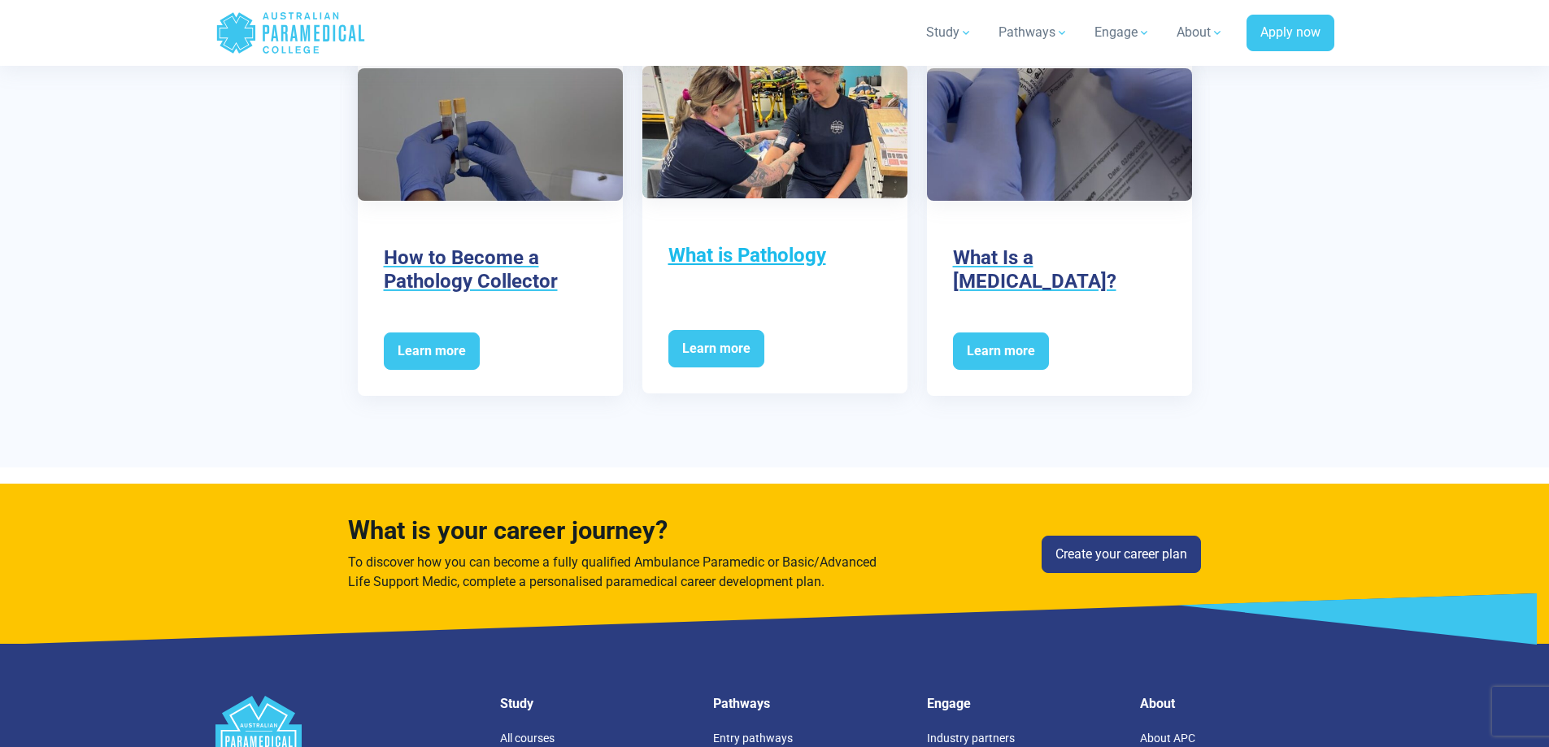  I want to click on h5: Engage, so click(1023, 703).